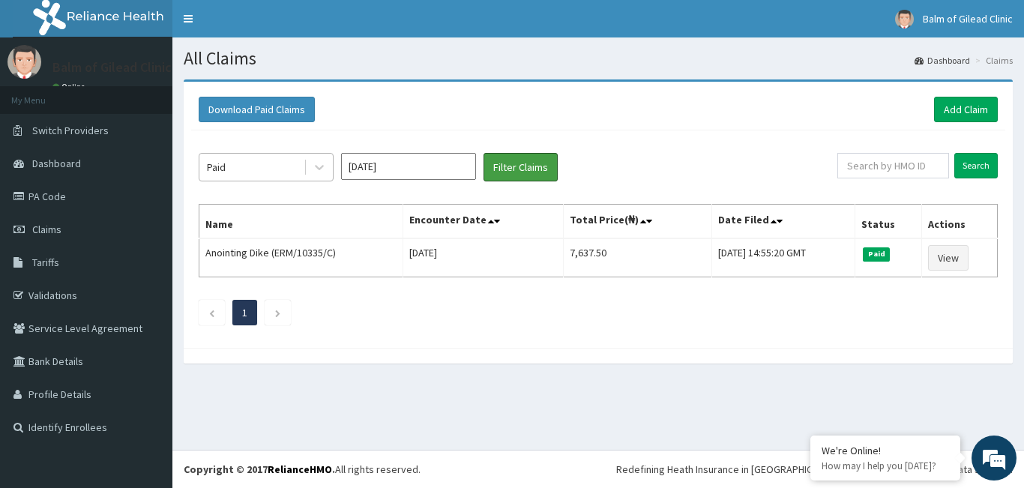  What do you see at coordinates (277, 313) in the screenshot?
I see `a: Next page` at bounding box center [277, 313].